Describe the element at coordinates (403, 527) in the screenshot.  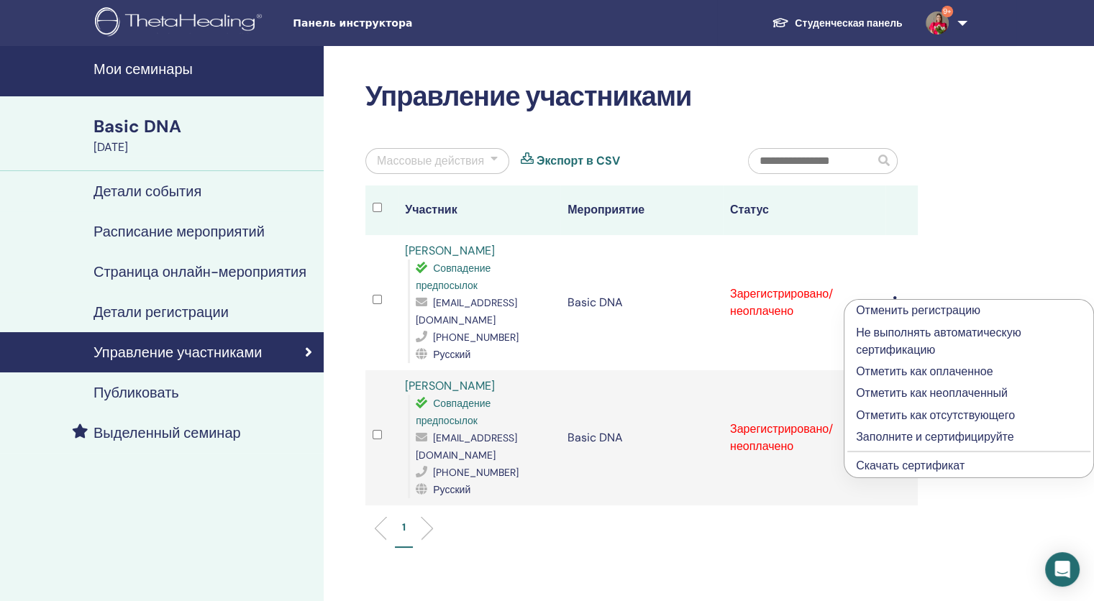
I see `p: 1` at that location.